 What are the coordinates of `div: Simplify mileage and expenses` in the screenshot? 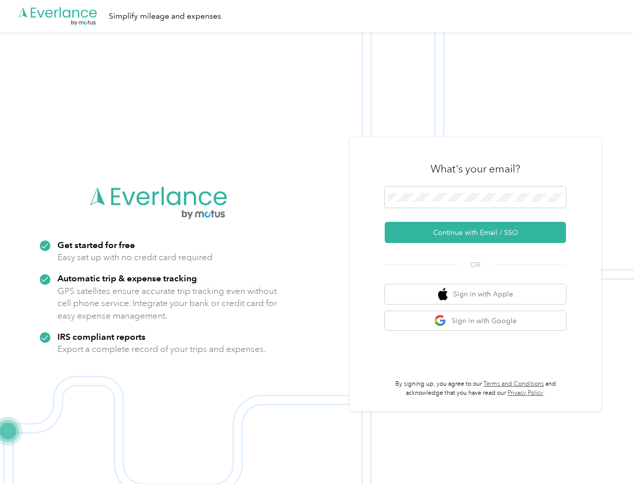 It's located at (165, 16).